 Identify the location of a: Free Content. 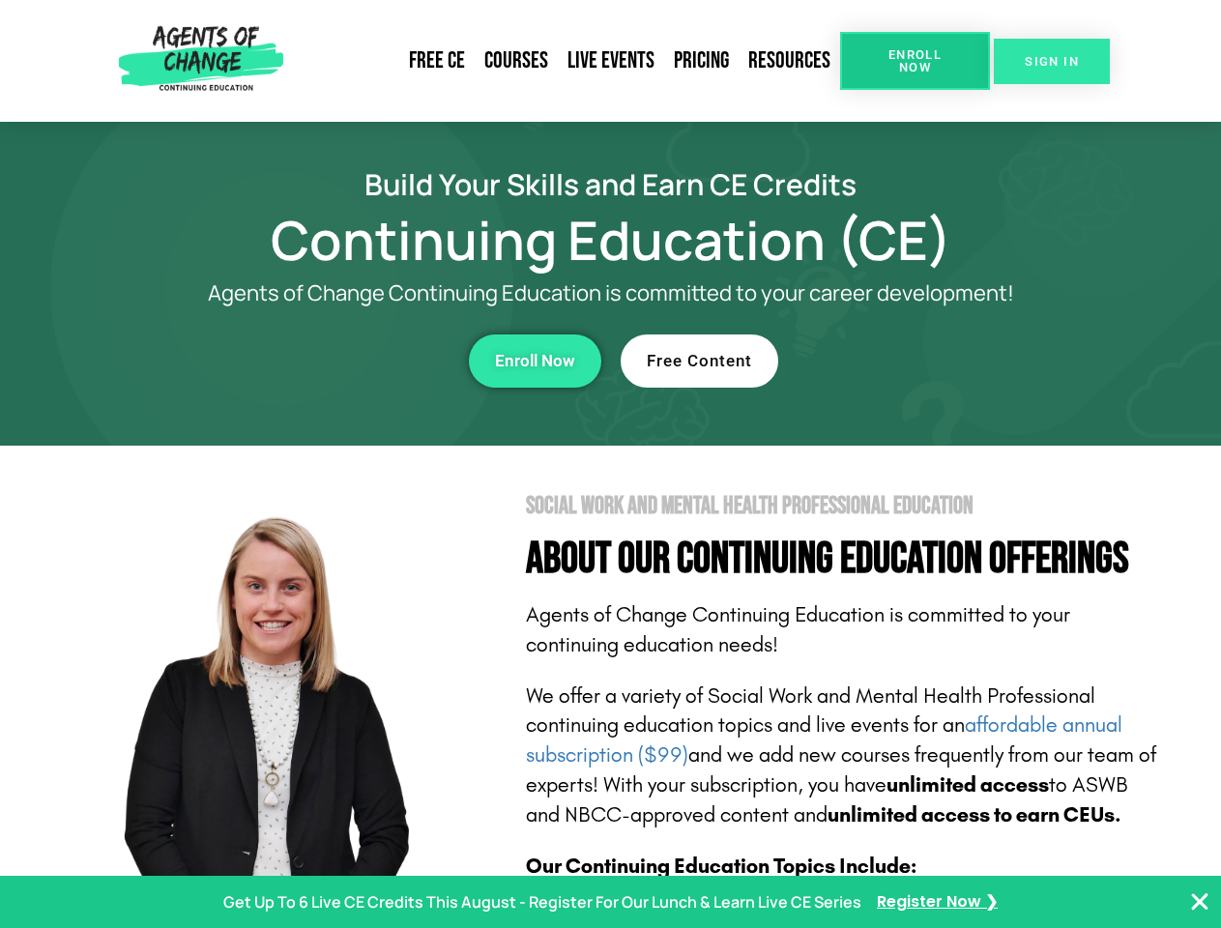
(699, 361).